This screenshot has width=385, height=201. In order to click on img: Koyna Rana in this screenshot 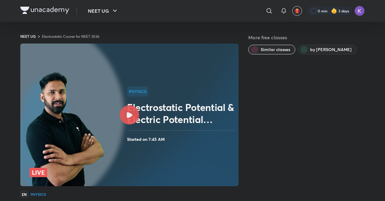, I will do `click(359, 11)`.